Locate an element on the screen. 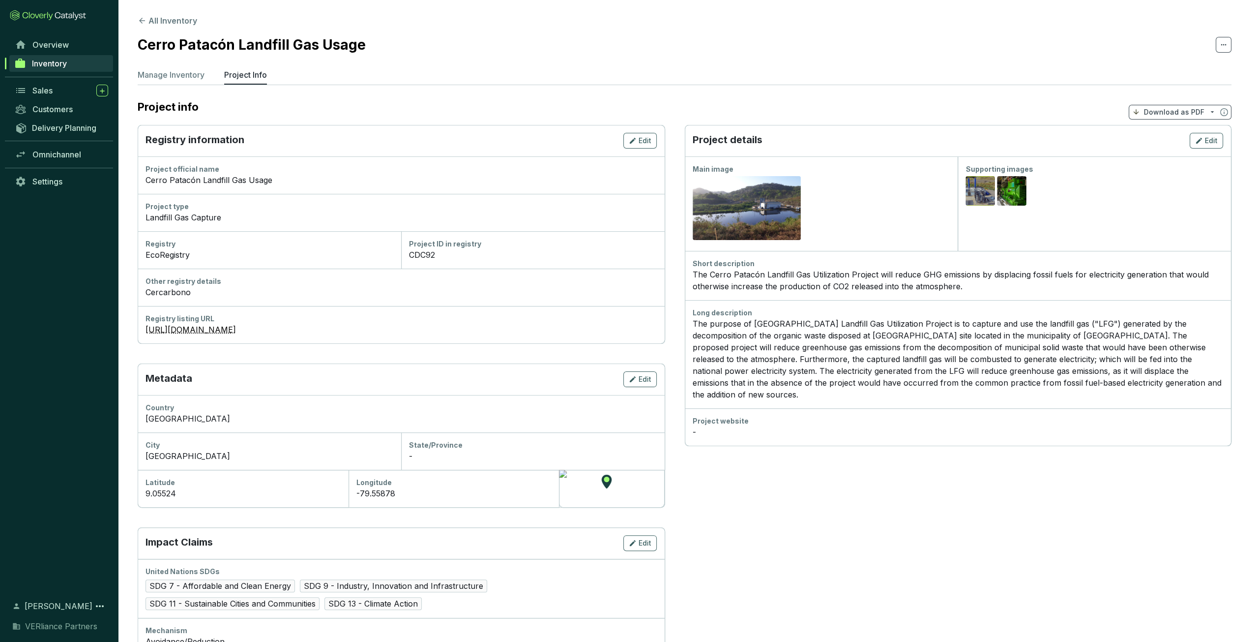 The width and height of the screenshot is (1251, 642). div: EcoRegistry is located at coordinates (269, 255).